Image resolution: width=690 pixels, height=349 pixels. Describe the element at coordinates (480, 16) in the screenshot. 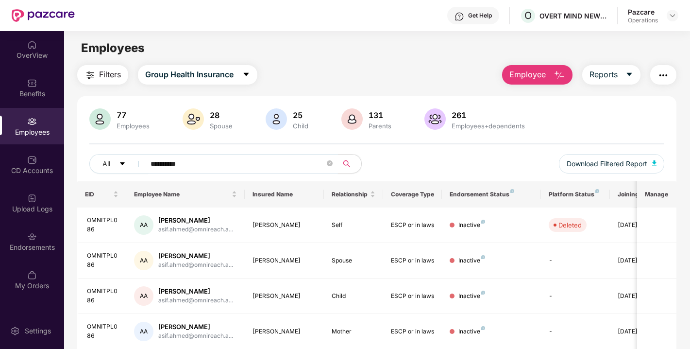

I see `div: Get Help` at that location.